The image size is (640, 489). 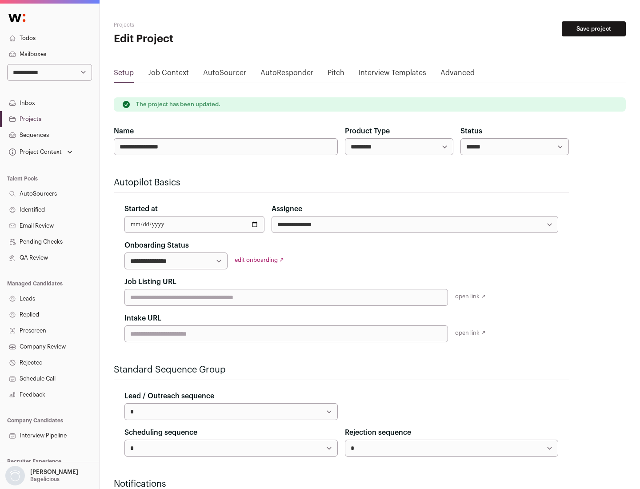 What do you see at coordinates (378, 432) in the screenshot?
I see `label: Rejection sequence` at bounding box center [378, 432].